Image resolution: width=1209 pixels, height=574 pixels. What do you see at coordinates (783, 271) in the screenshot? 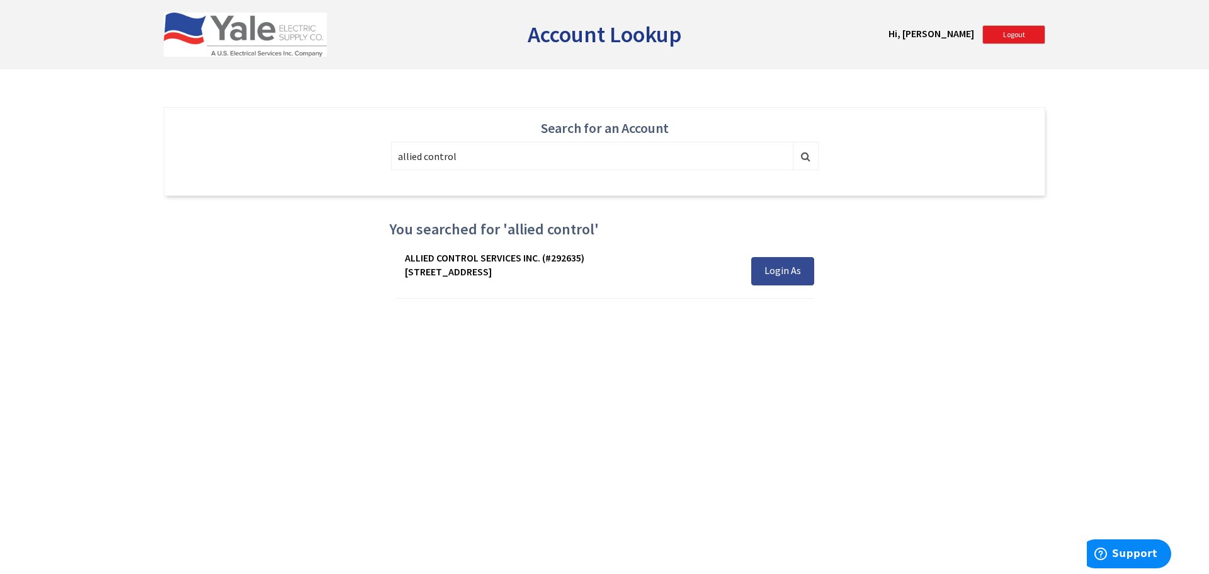
I see `button: Login As` at bounding box center [783, 271].